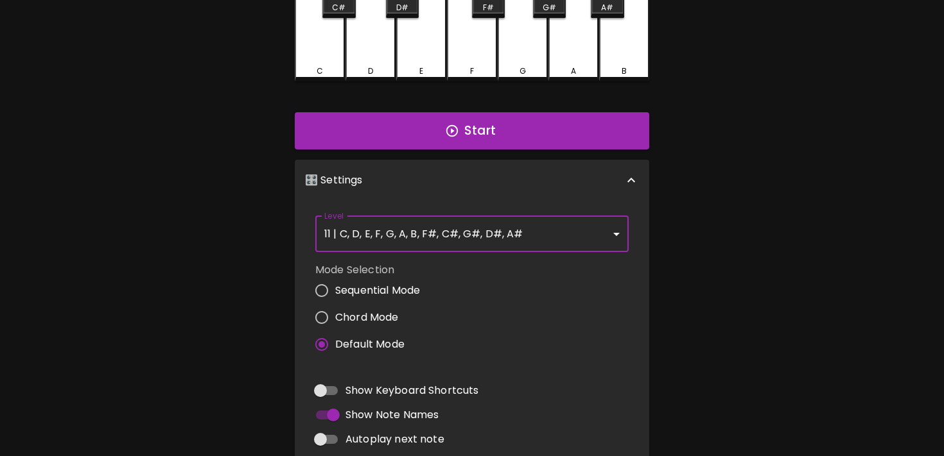 Image resolution: width=944 pixels, height=456 pixels. I want to click on span: Show Note Names, so click(392, 415).